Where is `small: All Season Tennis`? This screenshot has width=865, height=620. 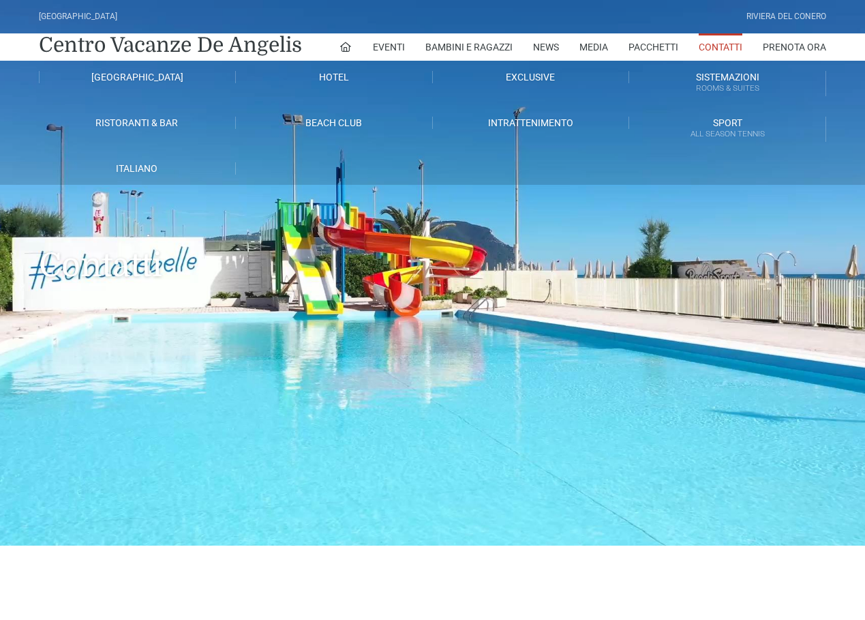 small: All Season Tennis is located at coordinates (727, 134).